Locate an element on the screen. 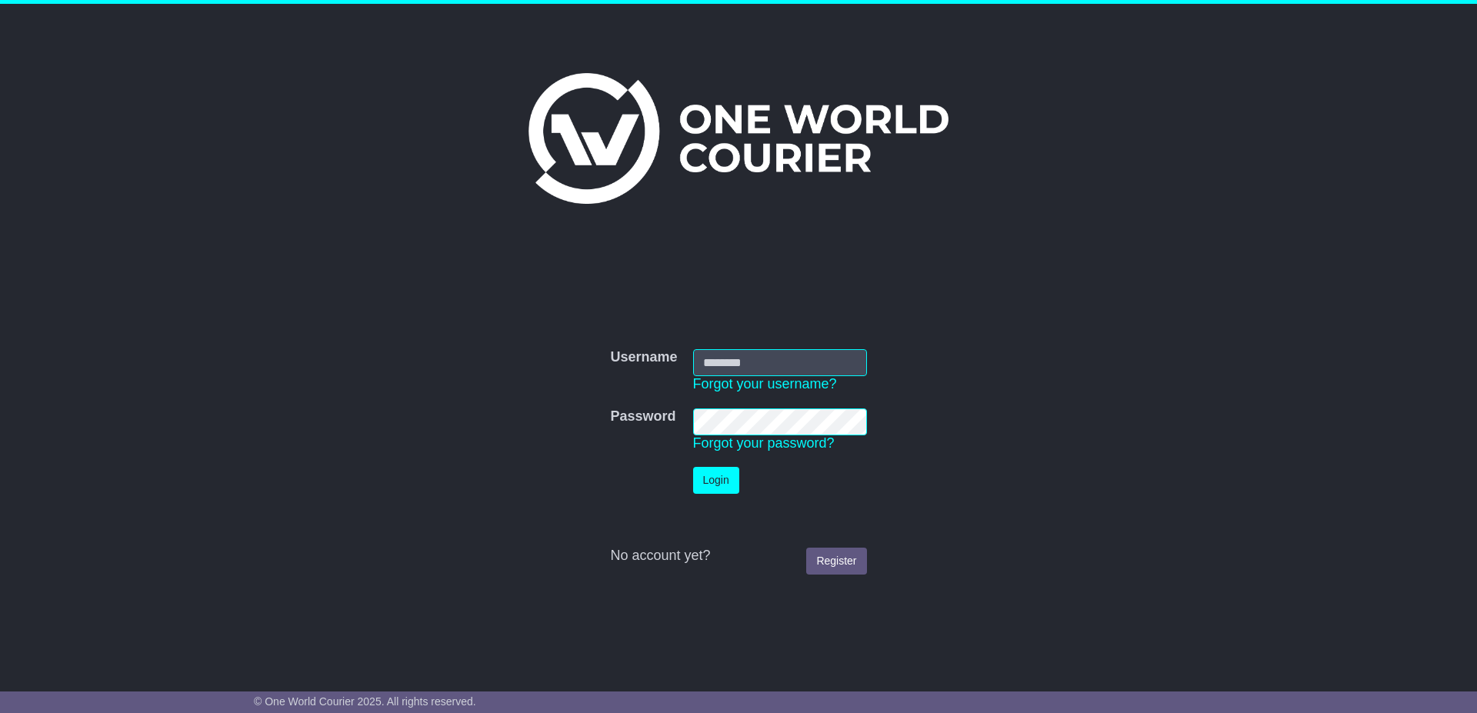  label: Username is located at coordinates (643, 358).